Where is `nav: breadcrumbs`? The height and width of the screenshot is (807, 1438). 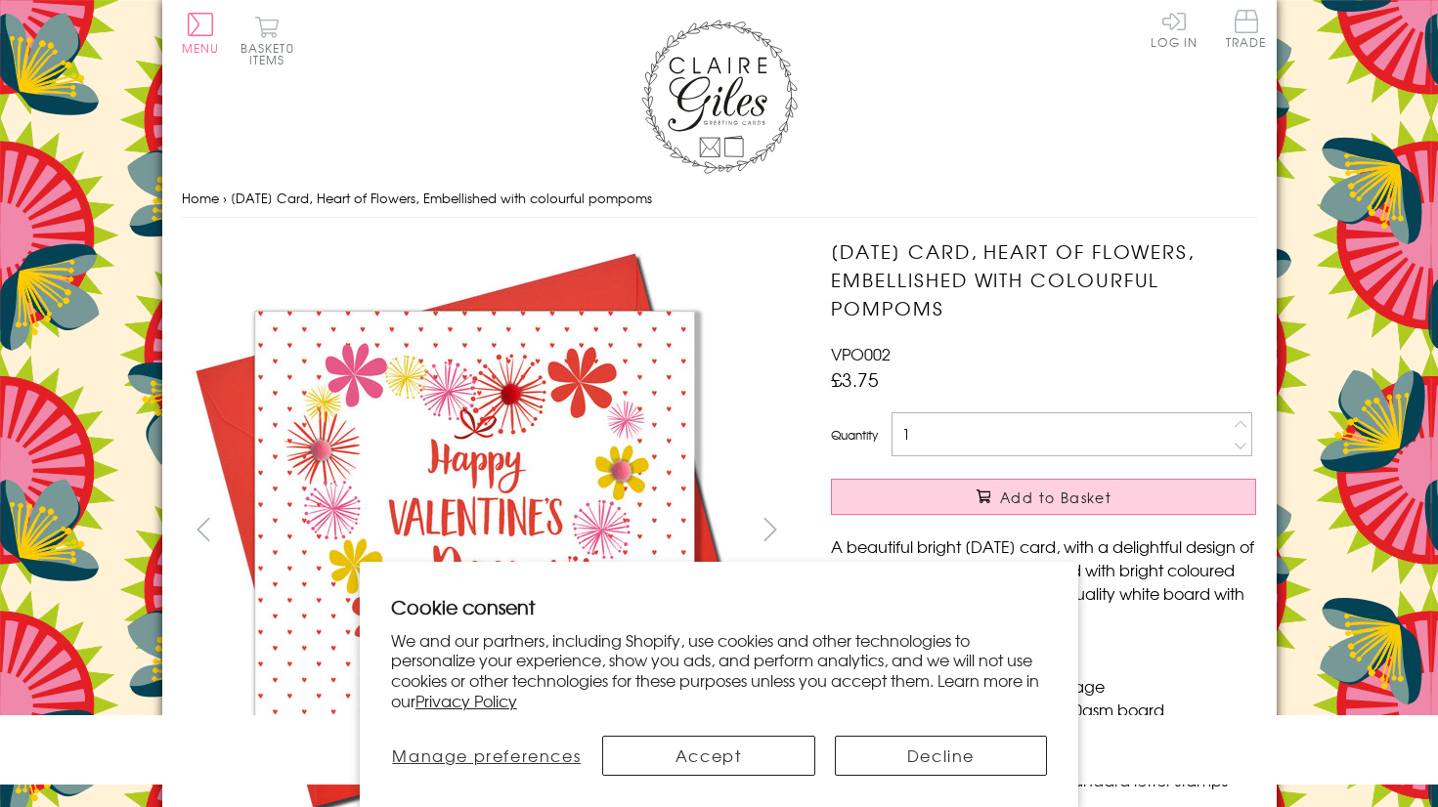 nav: breadcrumbs is located at coordinates (719, 198).